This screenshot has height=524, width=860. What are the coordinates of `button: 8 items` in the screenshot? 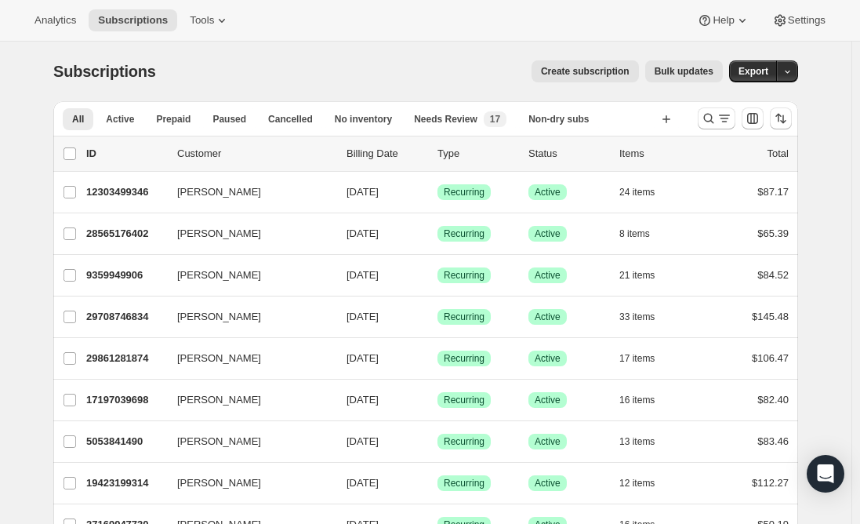 It's located at (643, 234).